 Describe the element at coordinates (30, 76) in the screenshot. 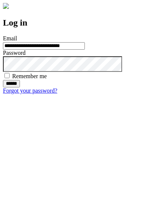

I see `label: Remember me` at that location.